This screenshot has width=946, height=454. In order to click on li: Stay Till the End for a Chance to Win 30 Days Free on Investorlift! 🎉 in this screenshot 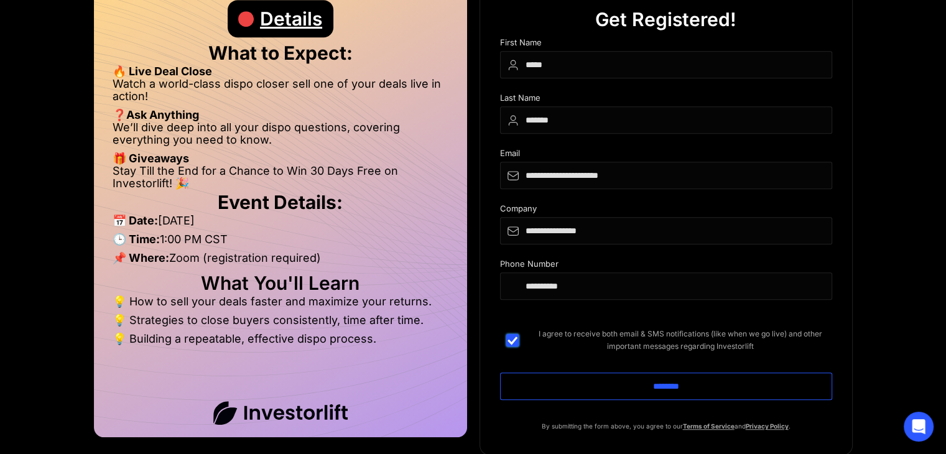, I will do `click(281, 177)`.